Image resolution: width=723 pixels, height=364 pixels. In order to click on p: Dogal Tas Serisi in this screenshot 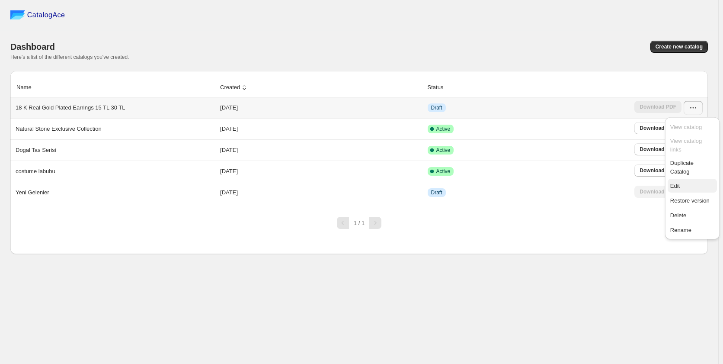, I will do `click(36, 150)`.